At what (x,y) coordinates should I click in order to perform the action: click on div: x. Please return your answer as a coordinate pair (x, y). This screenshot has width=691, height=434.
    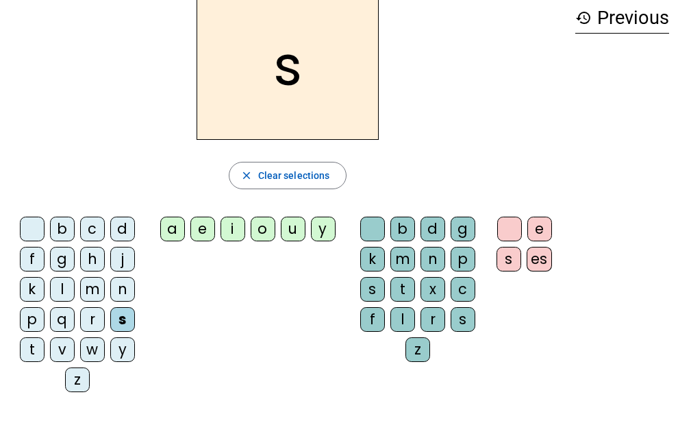
    Looking at the image, I should click on (433, 289).